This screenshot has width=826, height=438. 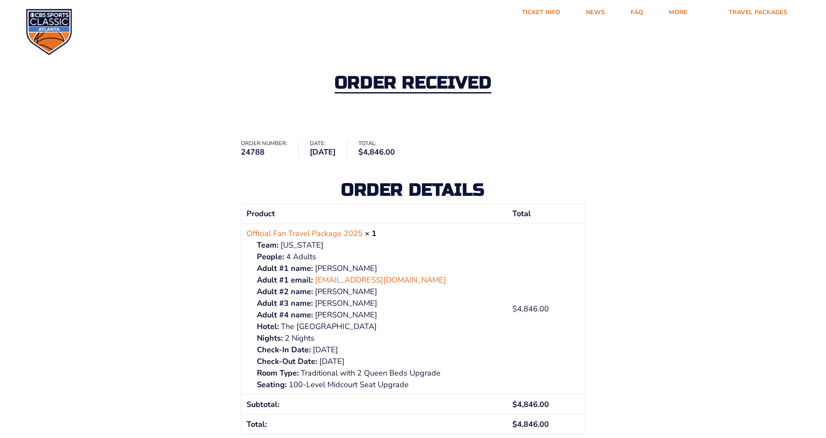 What do you see at coordinates (380, 373) in the screenshot?
I see `p: Traditional with 2 Queen Beds Upgrade` at bounding box center [380, 373].